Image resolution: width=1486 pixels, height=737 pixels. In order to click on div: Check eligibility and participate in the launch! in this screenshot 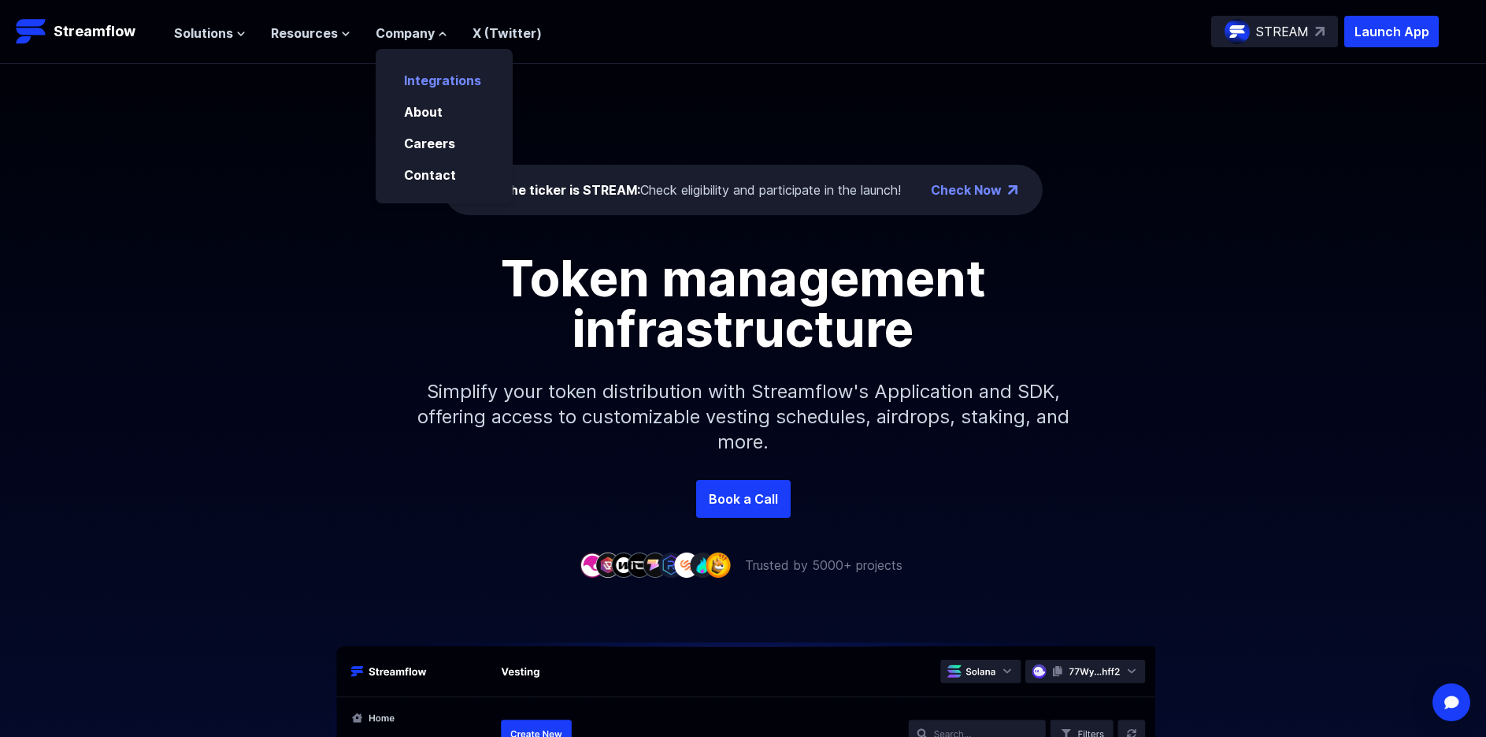, I will do `click(701, 190)`.